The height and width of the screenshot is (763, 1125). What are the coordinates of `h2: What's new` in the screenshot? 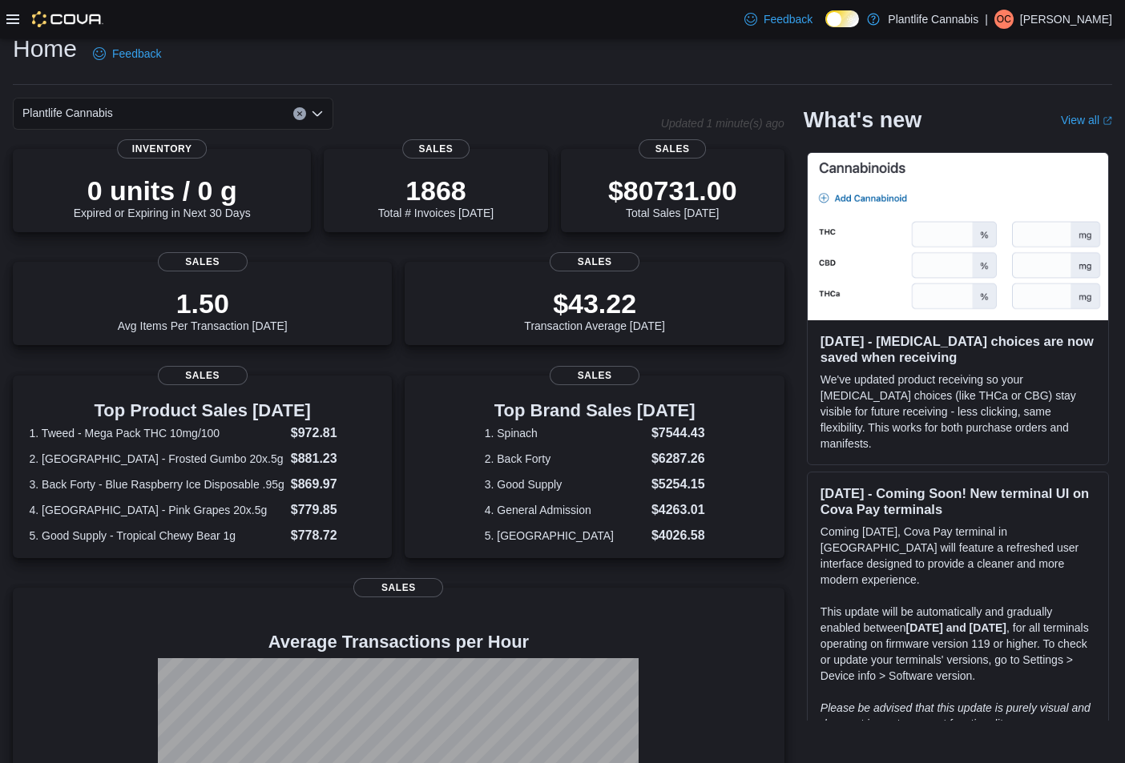 It's located at (862, 120).